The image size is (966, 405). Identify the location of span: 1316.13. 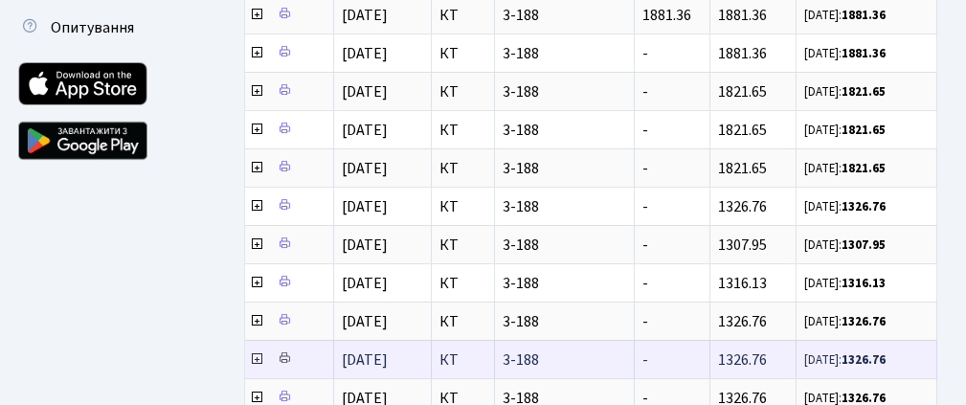
(742, 284).